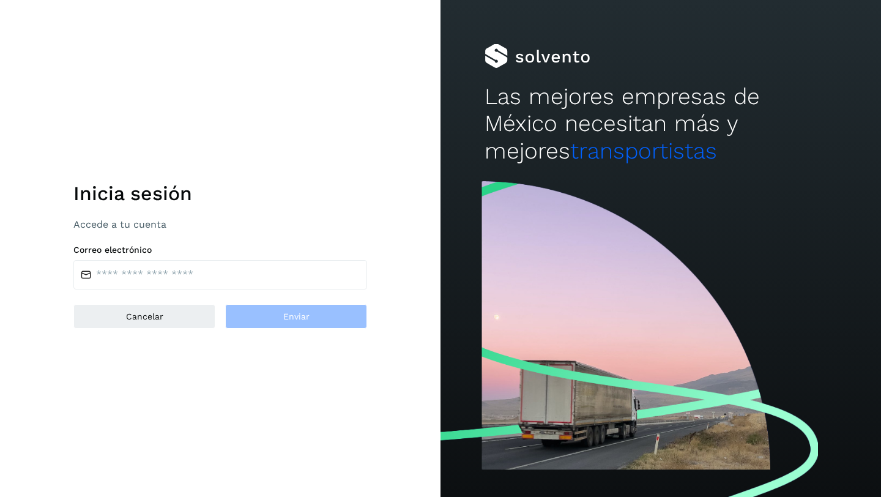  I want to click on span: Enviar, so click(296, 316).